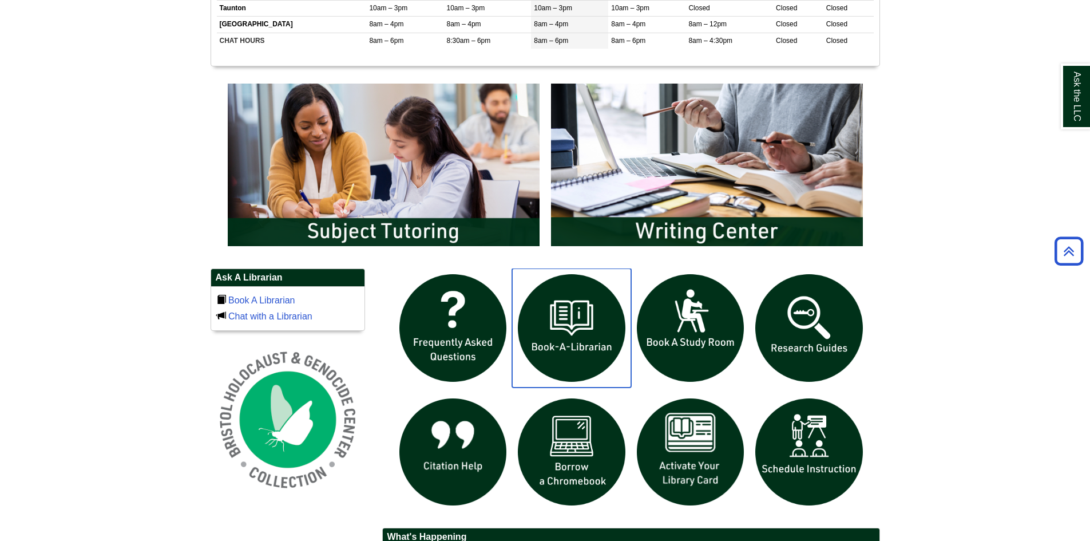 The width and height of the screenshot is (1090, 541). I want to click on img: activate Library Card icon links to form to activate student ID into library card, so click(690, 452).